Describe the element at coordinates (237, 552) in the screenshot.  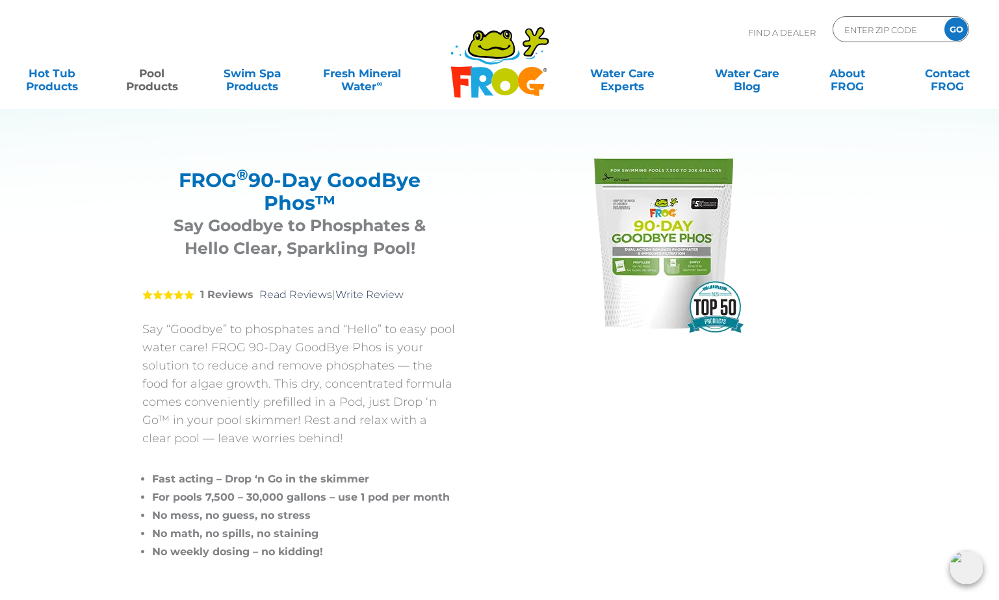
I see `span: No weekly dosing – no kidding!` at that location.